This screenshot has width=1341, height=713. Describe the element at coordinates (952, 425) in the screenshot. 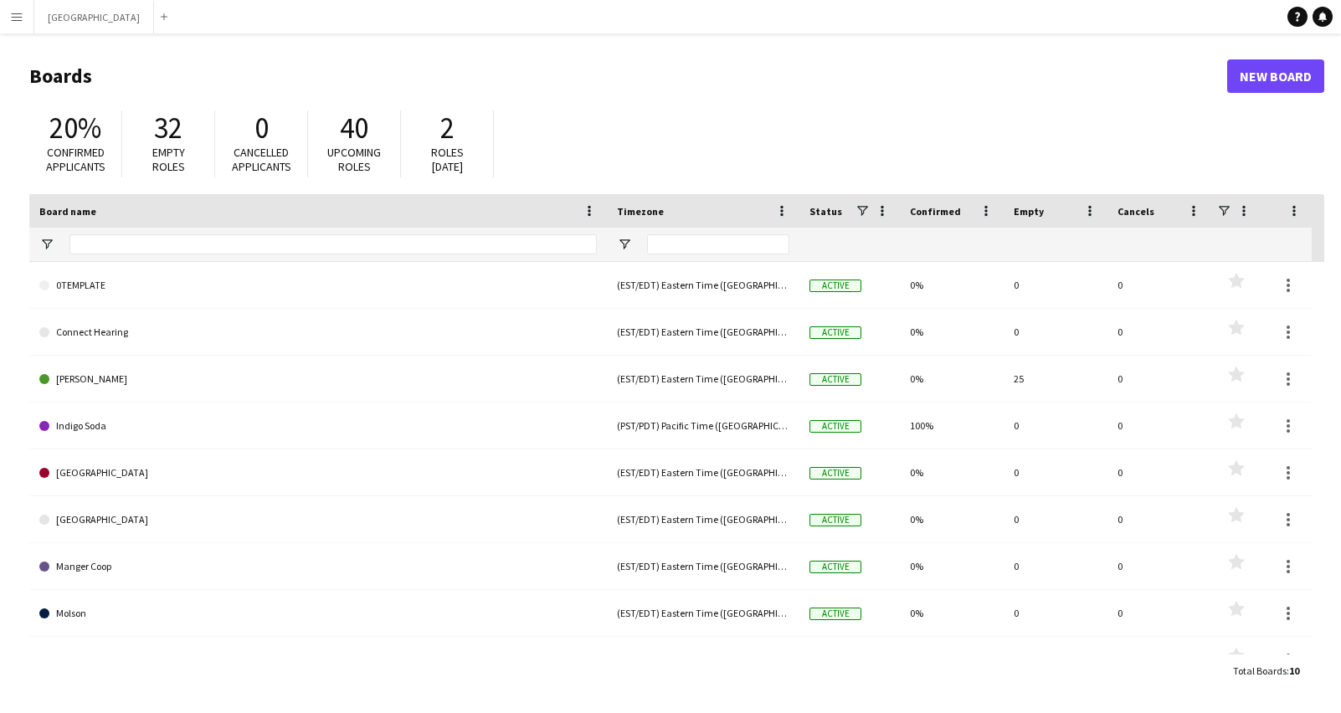

I see `div: 100%` at that location.